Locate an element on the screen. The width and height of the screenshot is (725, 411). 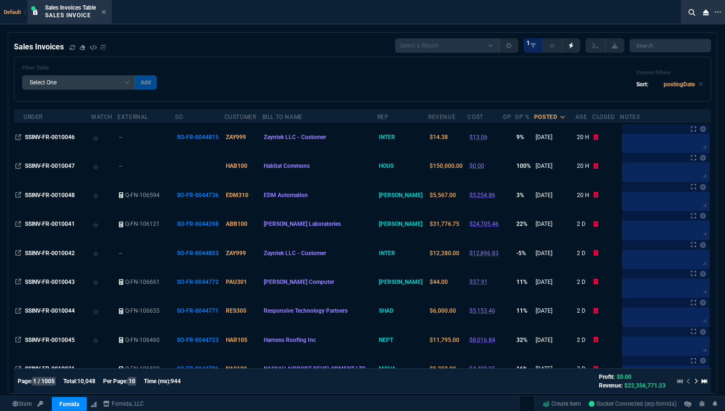
a: GeOWG-2XMc9DKxjDAAED is located at coordinates (633, 404).